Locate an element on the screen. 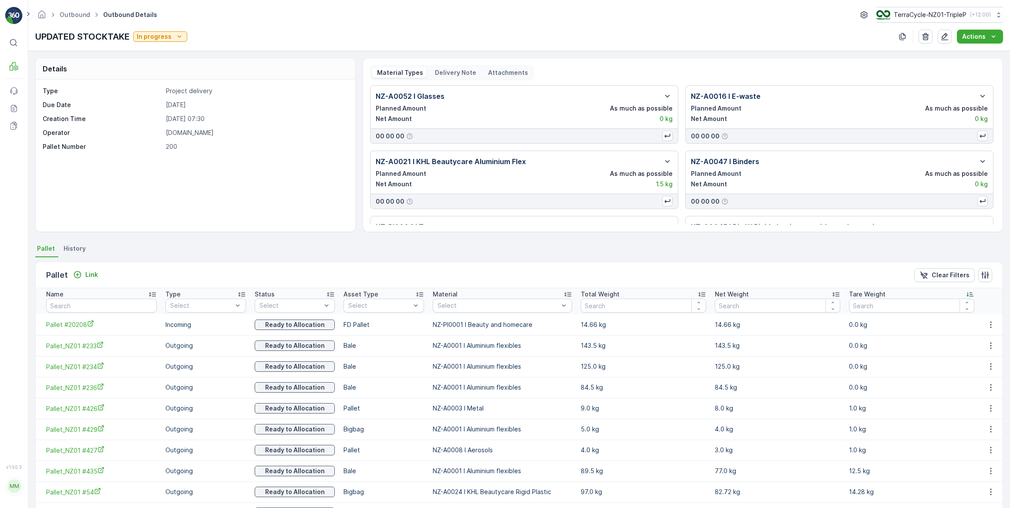  button: Actions is located at coordinates (979, 37).